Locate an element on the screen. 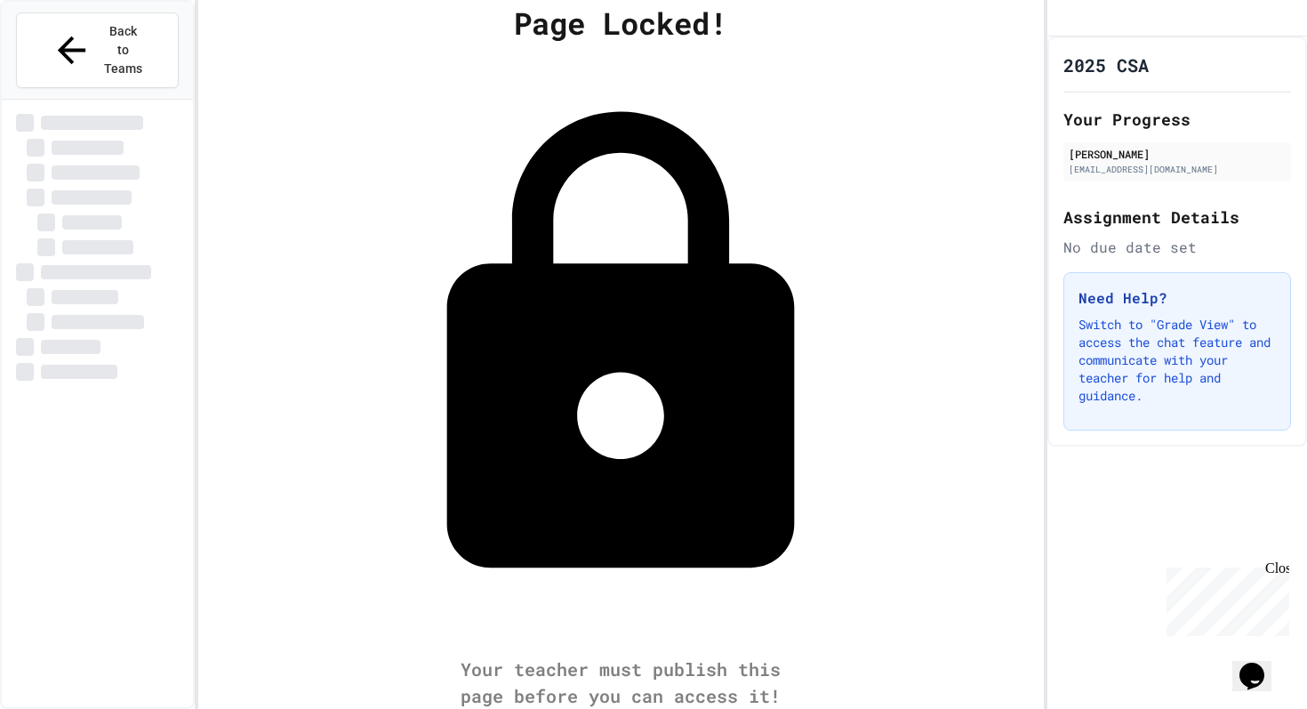  div: Your teacher must publish this page before you can access it! is located at coordinates (621, 682).